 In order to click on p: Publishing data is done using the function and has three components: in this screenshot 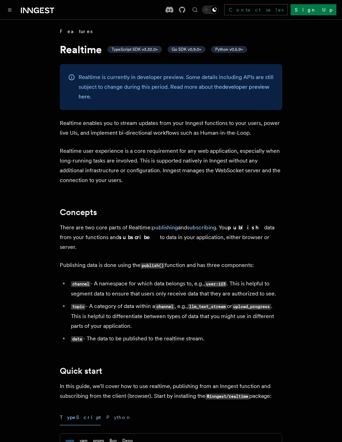, I will do `click(171, 265)`.